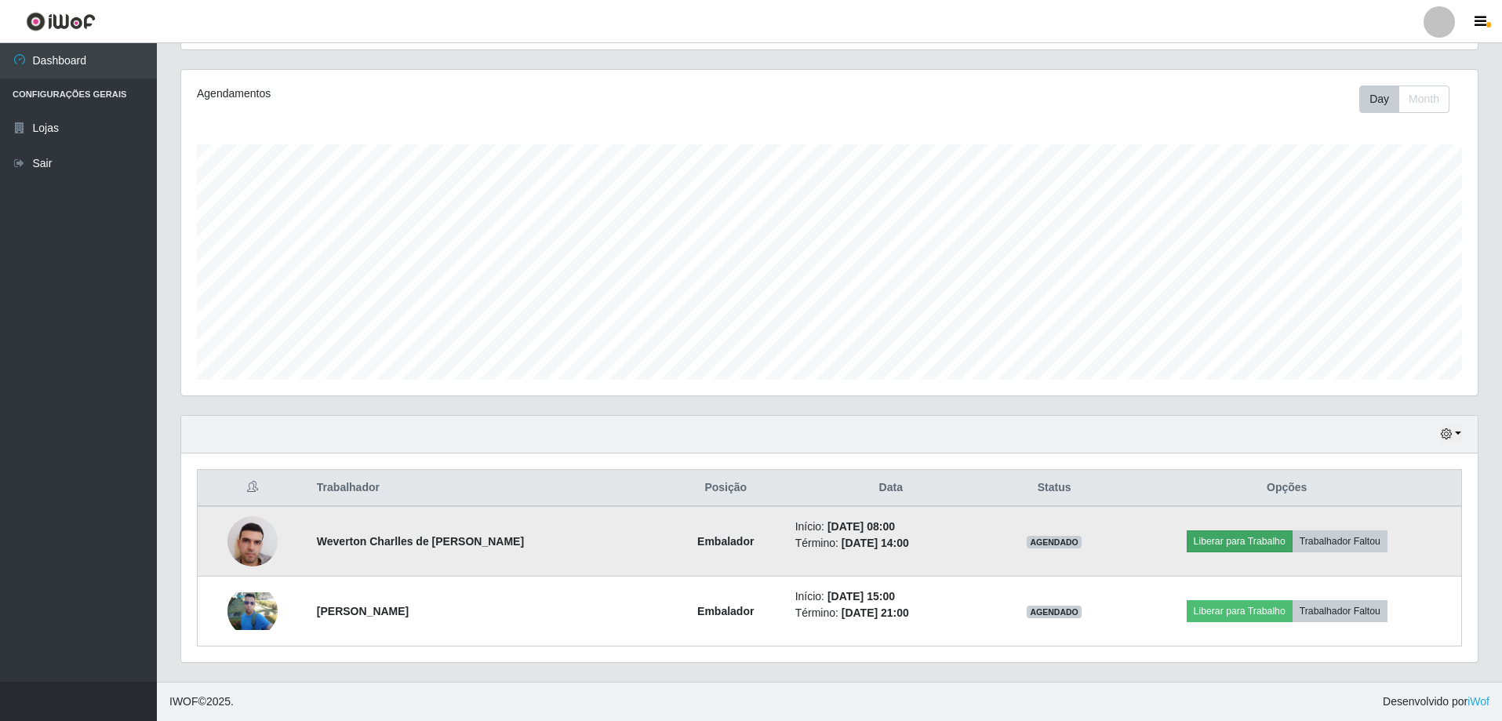 The width and height of the screenshot is (1502, 721). What do you see at coordinates (253, 540) in the screenshot?
I see `img: 1752584852872.jpeg` at bounding box center [253, 540].